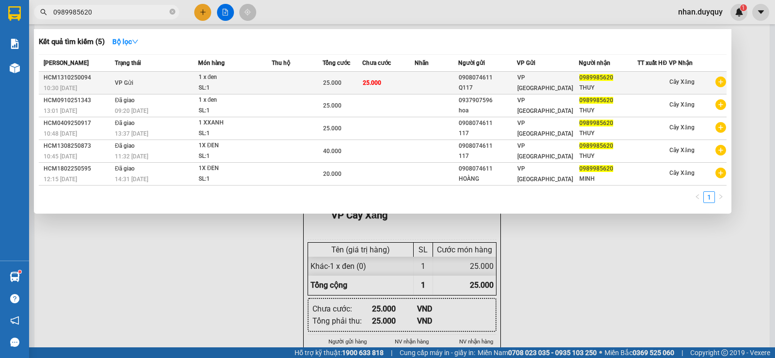  I want to click on div: HCM1310250094, so click(77, 77).